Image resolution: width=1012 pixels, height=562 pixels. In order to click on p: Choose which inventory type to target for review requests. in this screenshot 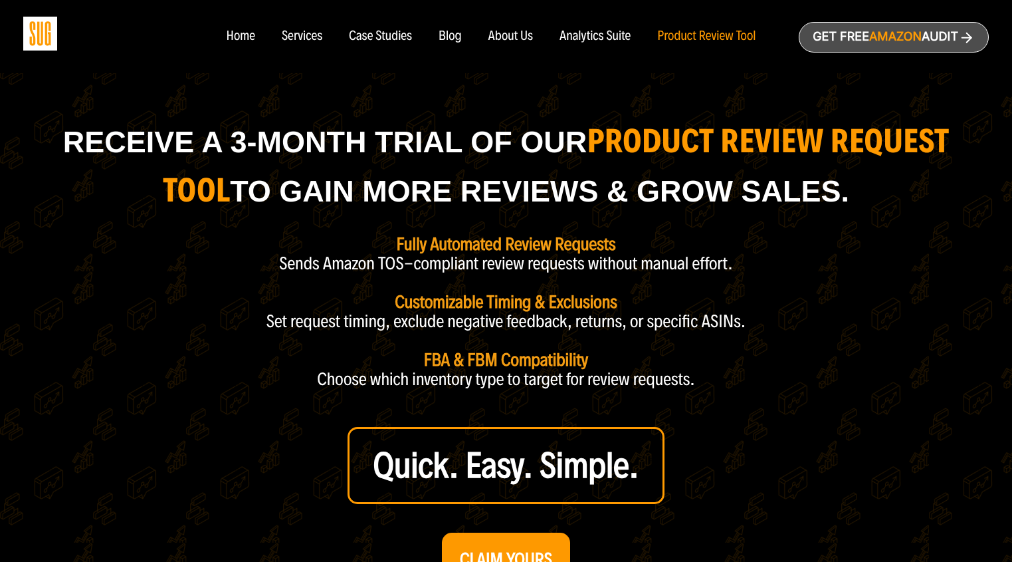, I will do `click(506, 379)`.